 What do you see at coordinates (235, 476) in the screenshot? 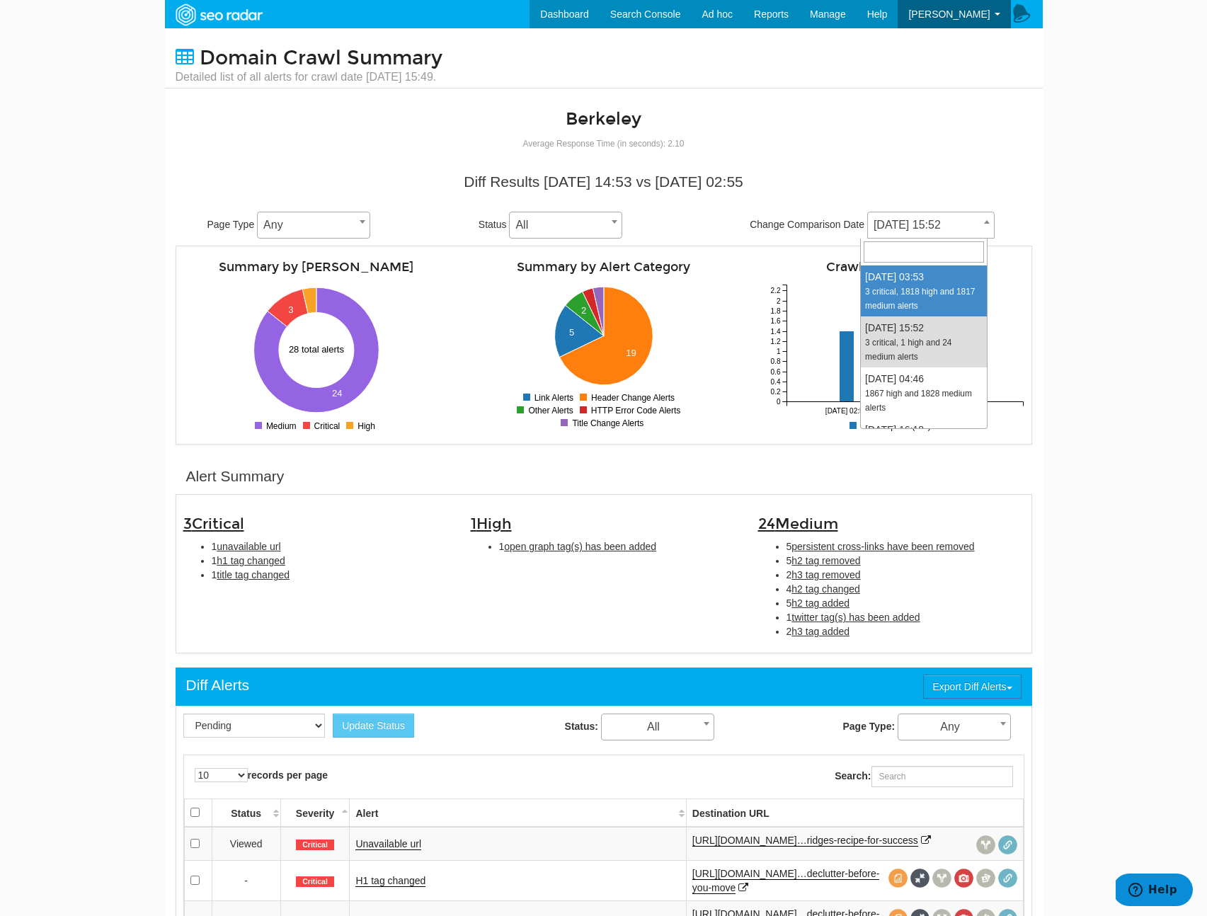
I see `div: Alert Summary` at bounding box center [235, 476].